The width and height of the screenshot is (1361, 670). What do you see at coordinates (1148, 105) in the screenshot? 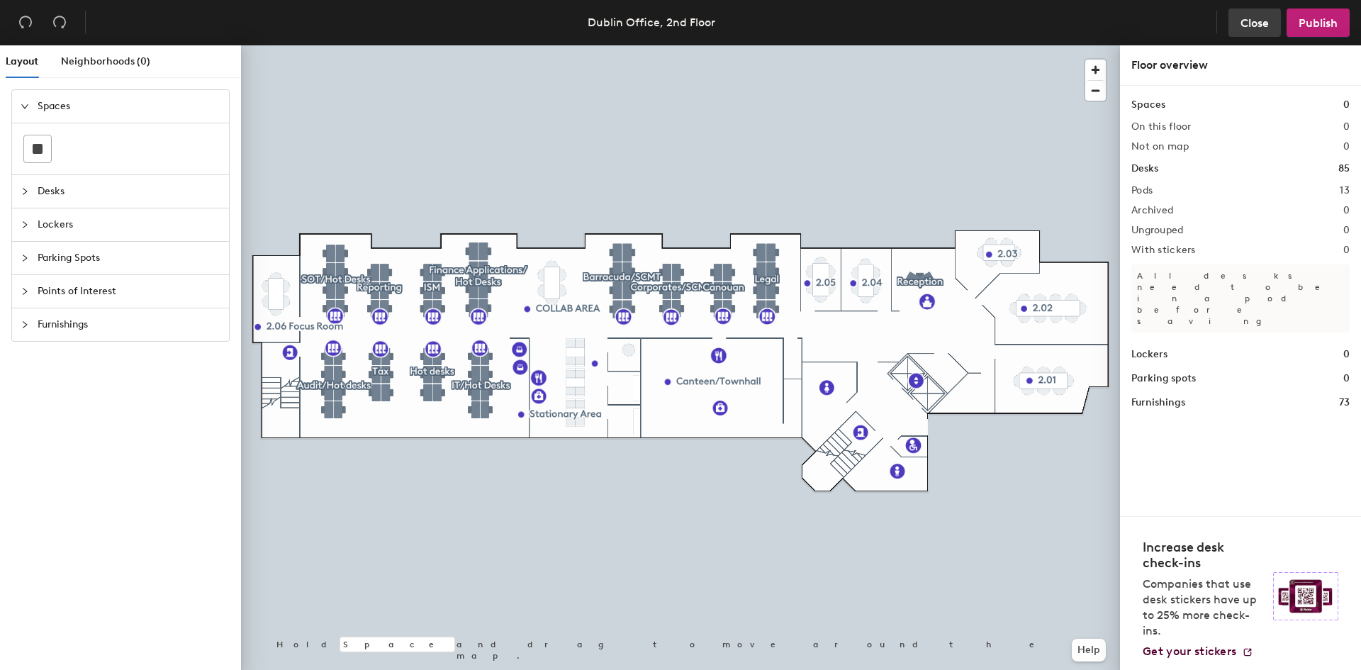
I see `h1: Spaces` at bounding box center [1148, 105].